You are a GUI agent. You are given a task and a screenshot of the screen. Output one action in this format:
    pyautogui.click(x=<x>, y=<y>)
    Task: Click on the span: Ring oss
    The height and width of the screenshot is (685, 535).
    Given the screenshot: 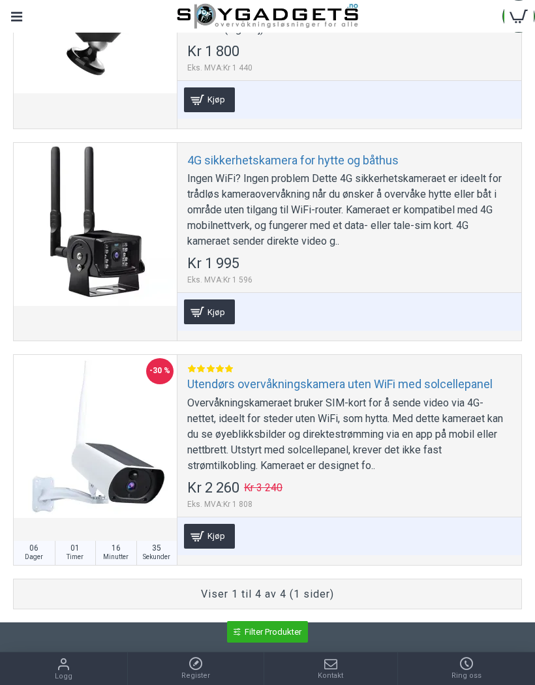 What is the action you would take?
    pyautogui.click(x=466, y=675)
    